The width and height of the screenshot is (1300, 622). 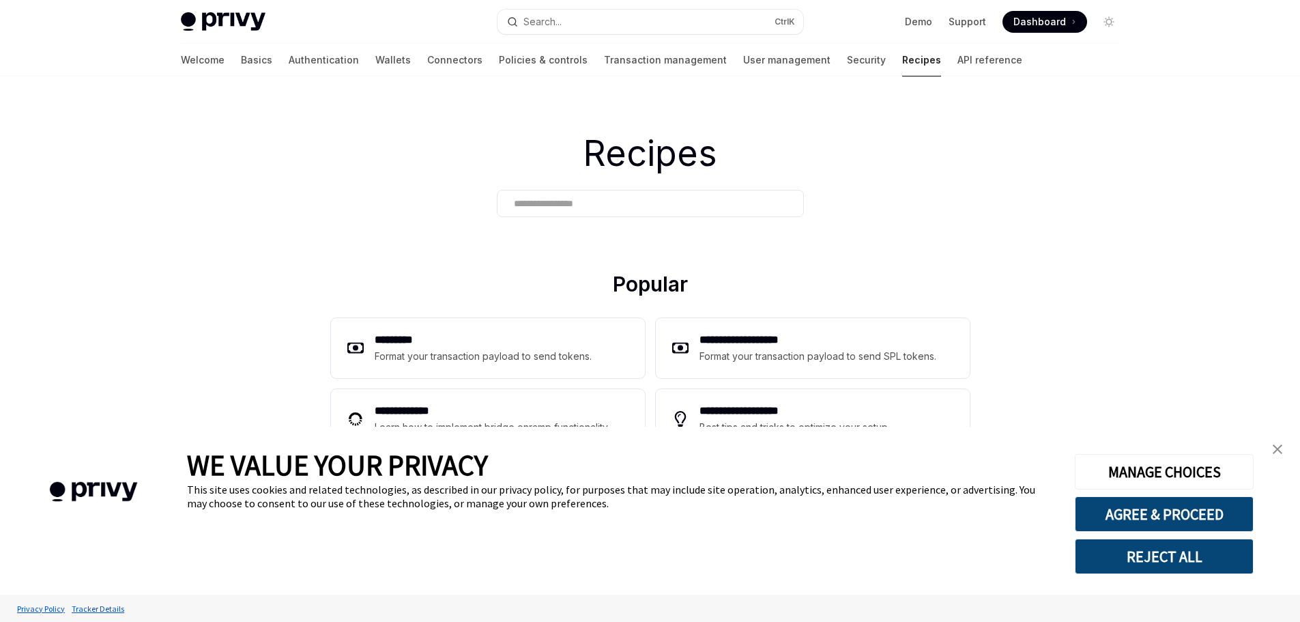 What do you see at coordinates (1164, 472) in the screenshot?
I see `button: MANAGE CHOICES` at bounding box center [1164, 472].